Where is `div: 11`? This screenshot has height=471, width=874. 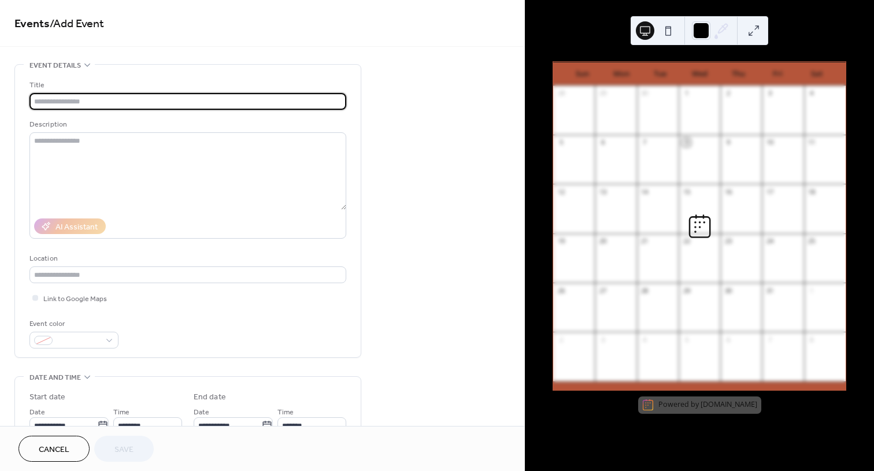 div: 11 is located at coordinates (811, 142).